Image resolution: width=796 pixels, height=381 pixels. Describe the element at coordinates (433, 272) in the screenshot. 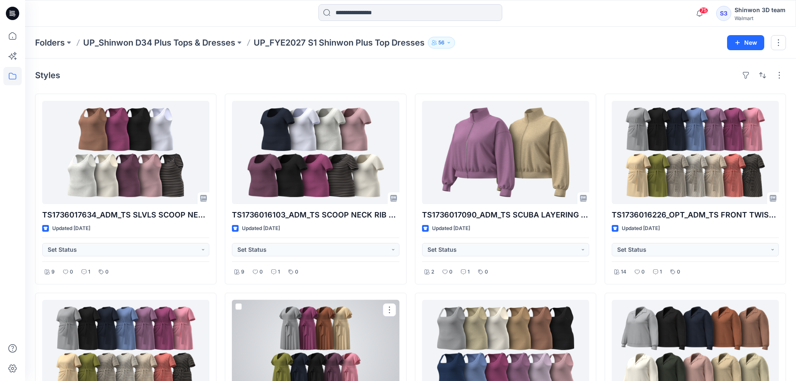

I see `p: 2` at that location.